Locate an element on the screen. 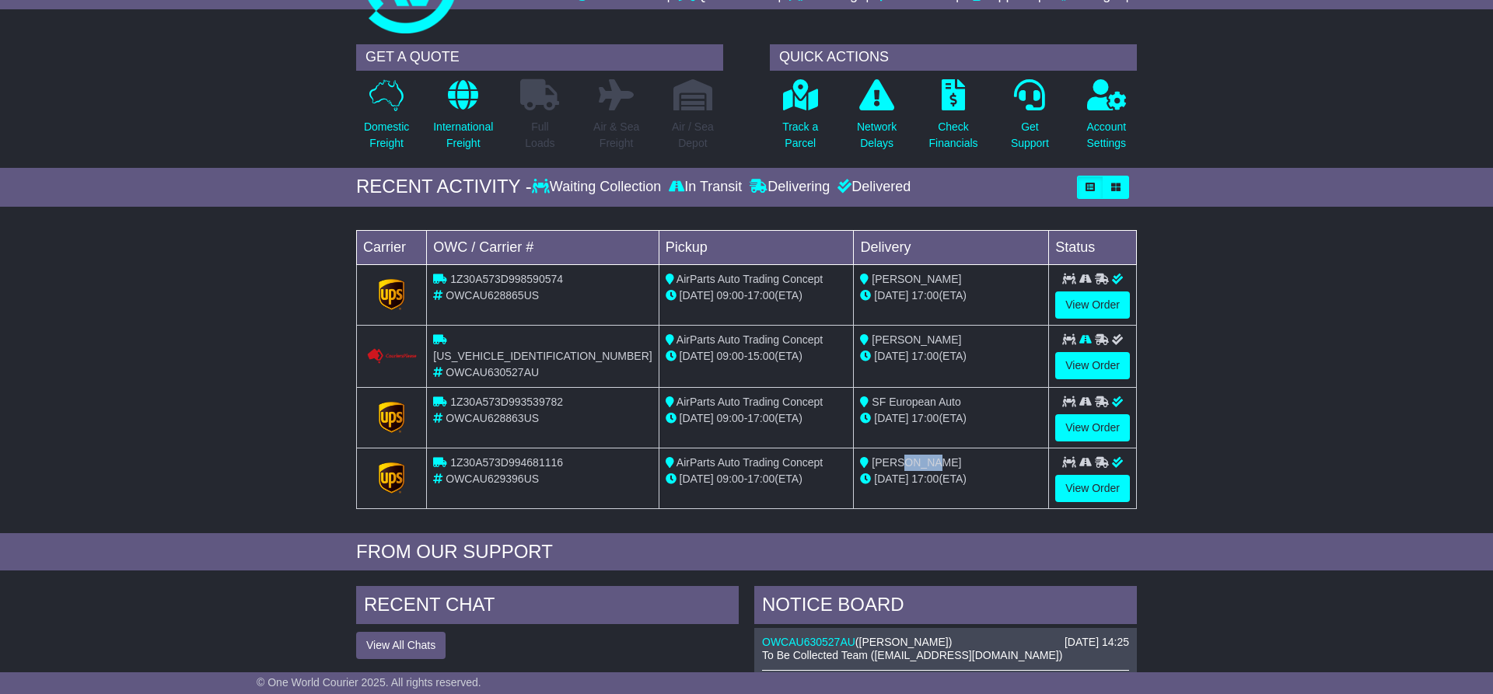  div: Delivering is located at coordinates (789, 187).